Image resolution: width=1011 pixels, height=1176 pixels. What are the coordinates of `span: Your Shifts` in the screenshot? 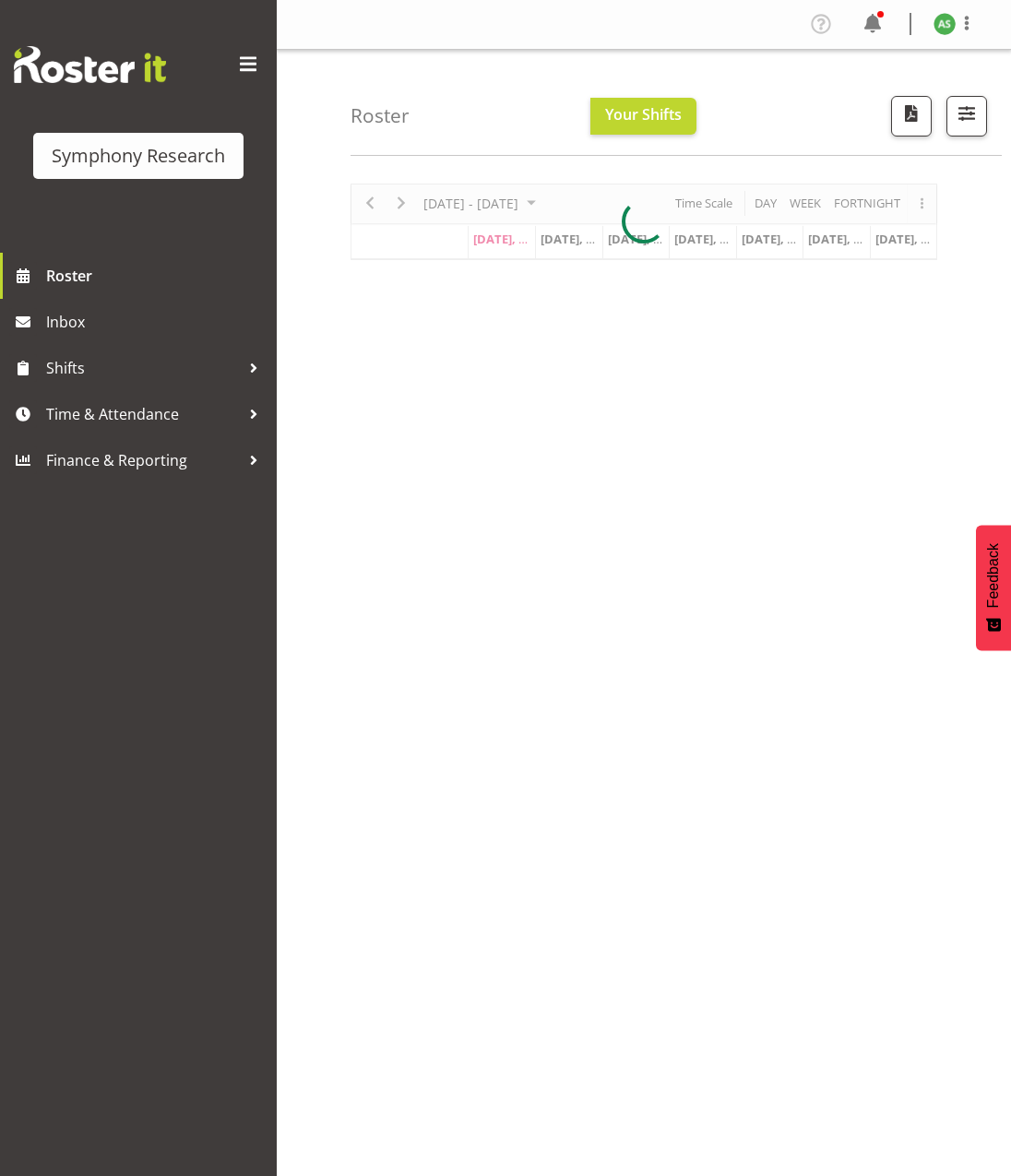 It's located at (643, 115).